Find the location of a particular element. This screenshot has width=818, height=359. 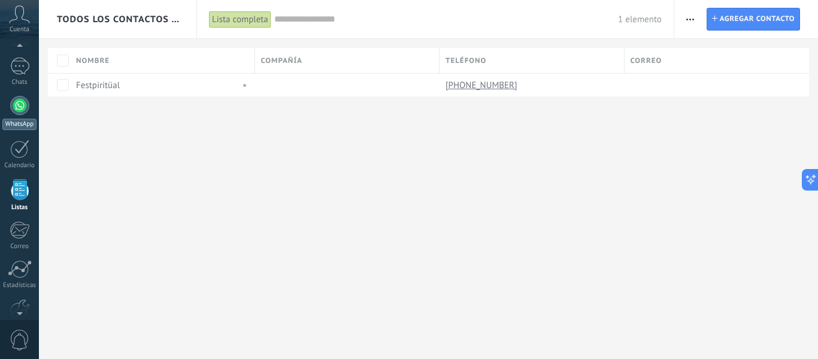

span: Agregar contacto is located at coordinates (757, 19).